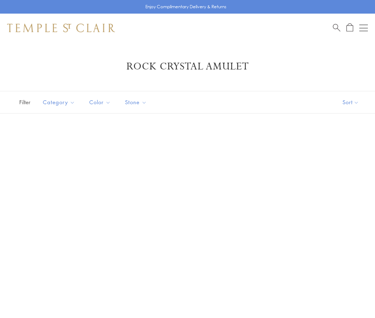 This screenshot has height=318, width=375. What do you see at coordinates (186, 7) in the screenshot?
I see `p: Enjoy Complimentary Delivery & Returns` at bounding box center [186, 7].